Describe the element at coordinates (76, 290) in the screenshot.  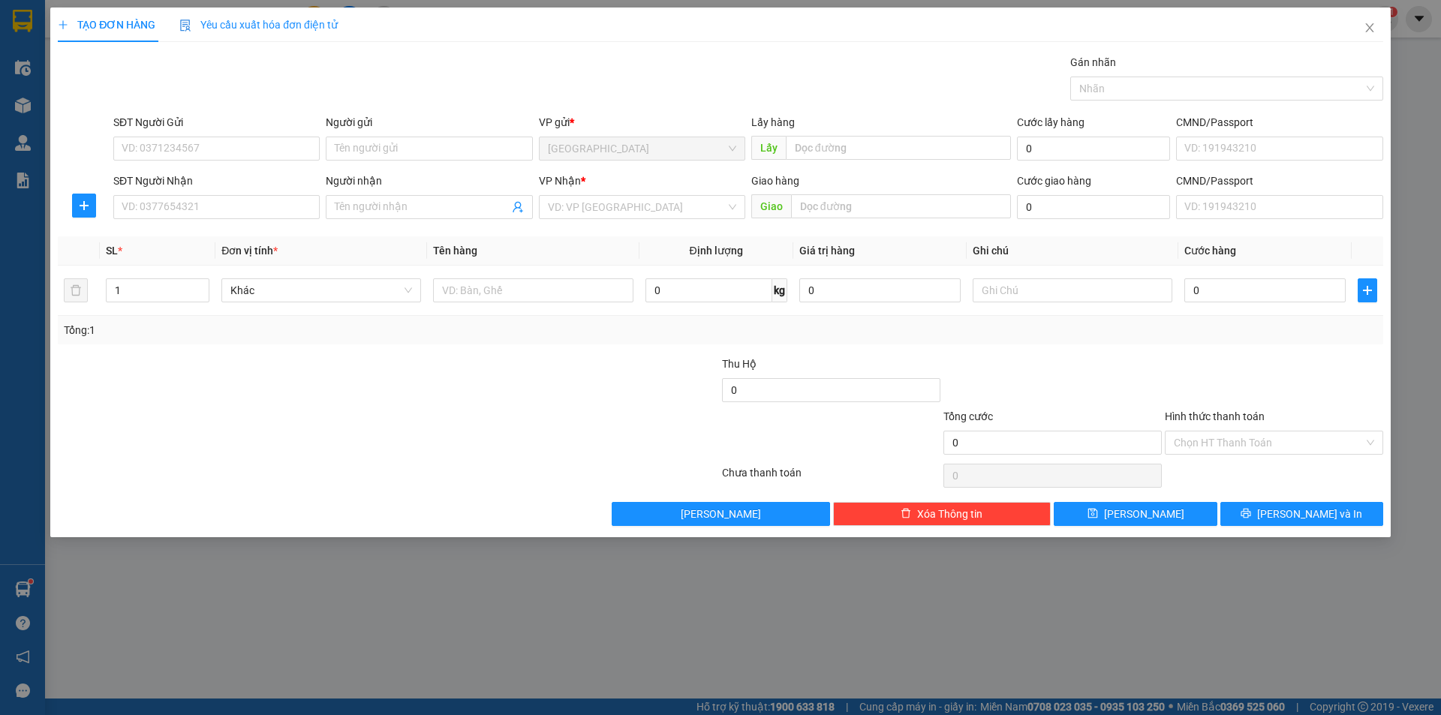
I see `button: delete` at that location.